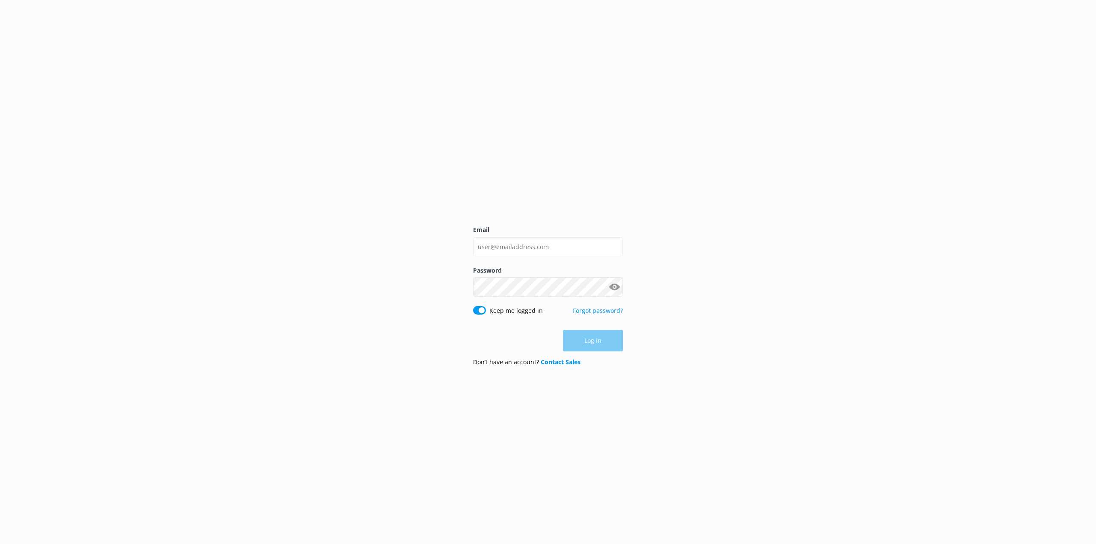  I want to click on label: Password, so click(548, 271).